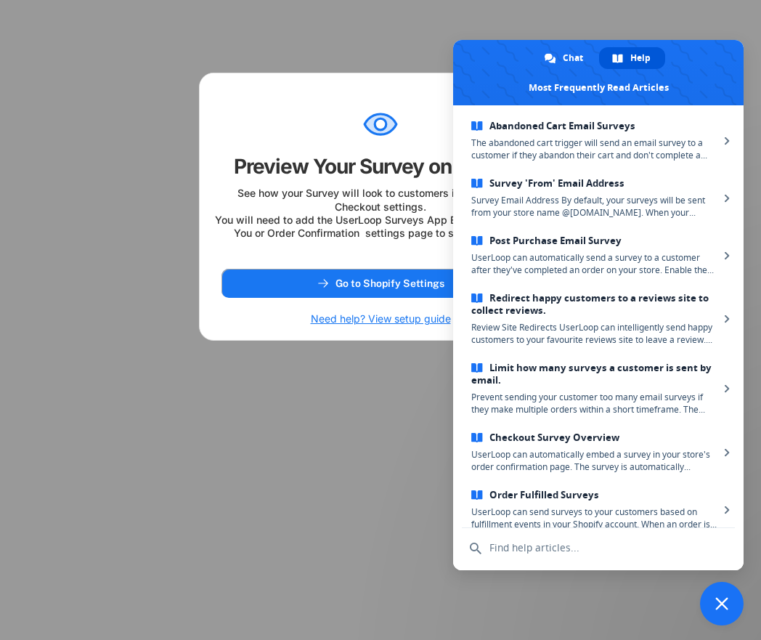 The width and height of the screenshot is (761, 640). What do you see at coordinates (598, 452) in the screenshot?
I see `a: Checkout Survey OverviewUserLoop can automatically embed a survey in your store's order confirmat...` at bounding box center [598, 452].